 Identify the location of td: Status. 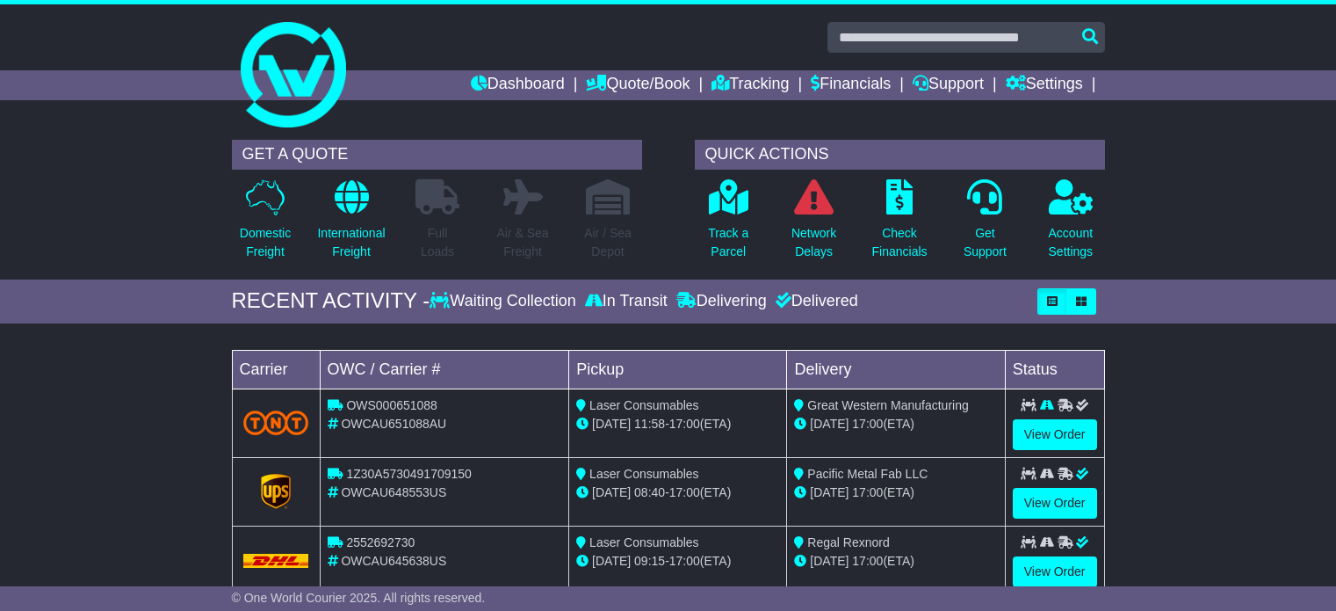
(1054, 369).